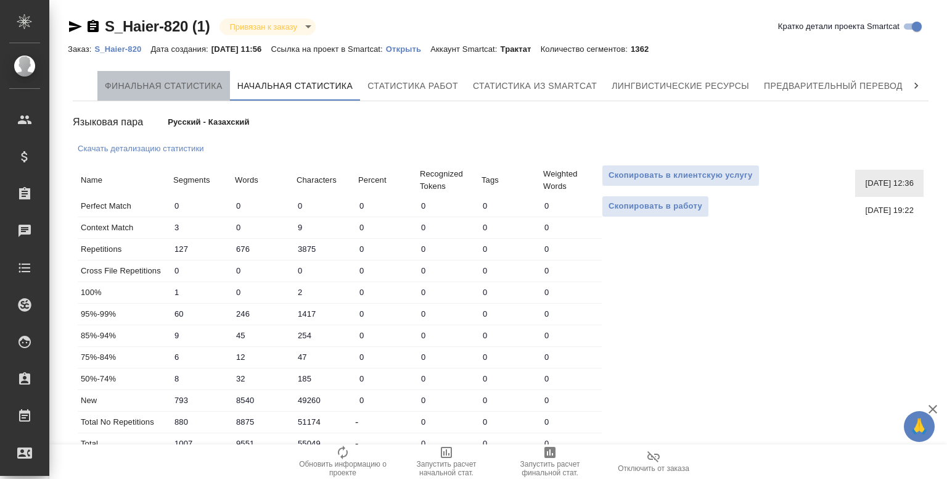 The width and height of the screenshot is (947, 479). I want to click on button: Скопировать ссылку для ЯМессенджера, so click(75, 27).